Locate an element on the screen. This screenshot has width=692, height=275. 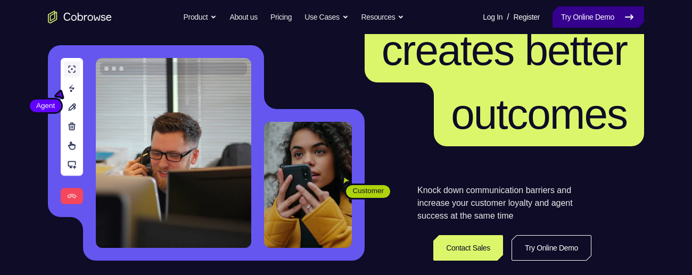
a: Register is located at coordinates (526, 17).